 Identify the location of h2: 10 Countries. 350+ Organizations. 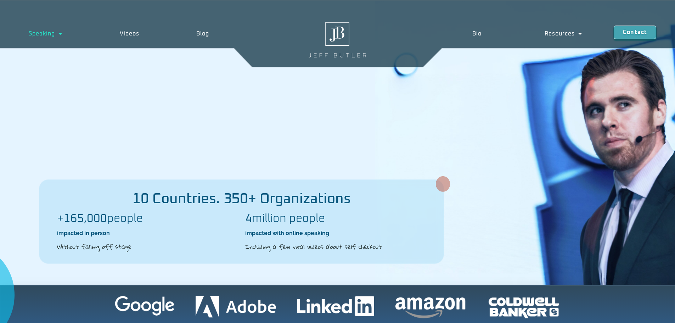
(241, 199).